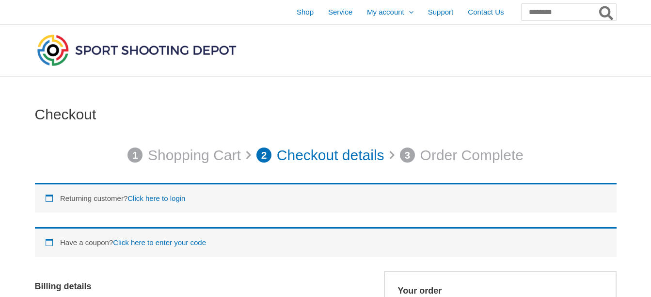  Describe the element at coordinates (326, 241) in the screenshot. I see `div: Have a coupon?` at that location.